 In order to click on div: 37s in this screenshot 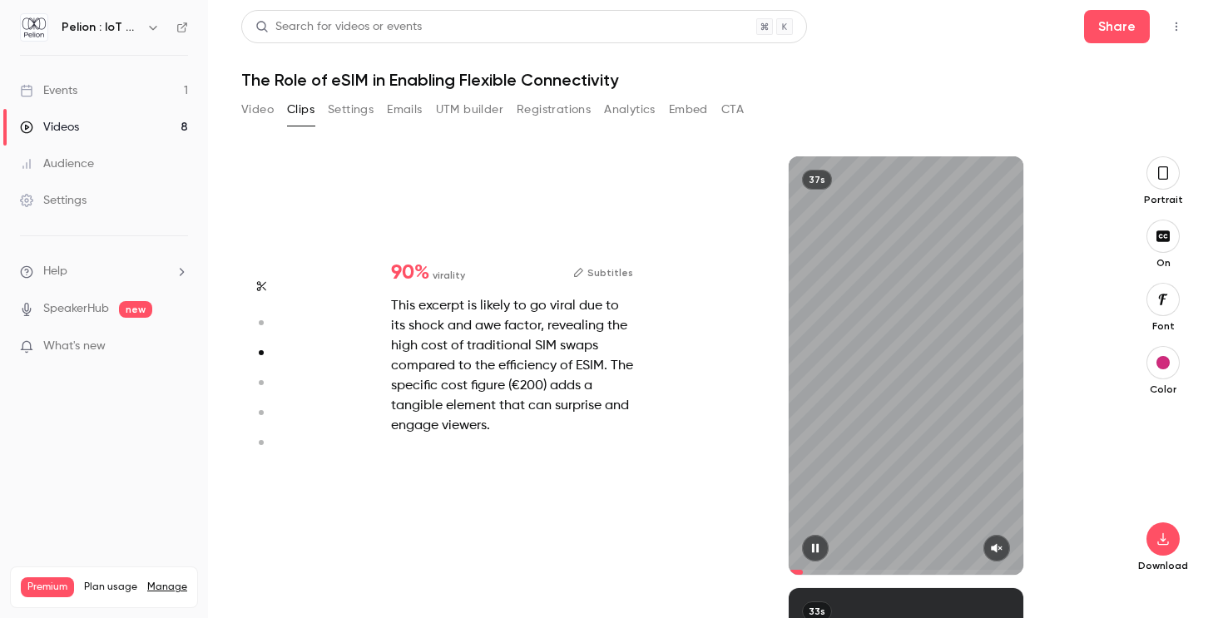, I will do `click(817, 180)`.